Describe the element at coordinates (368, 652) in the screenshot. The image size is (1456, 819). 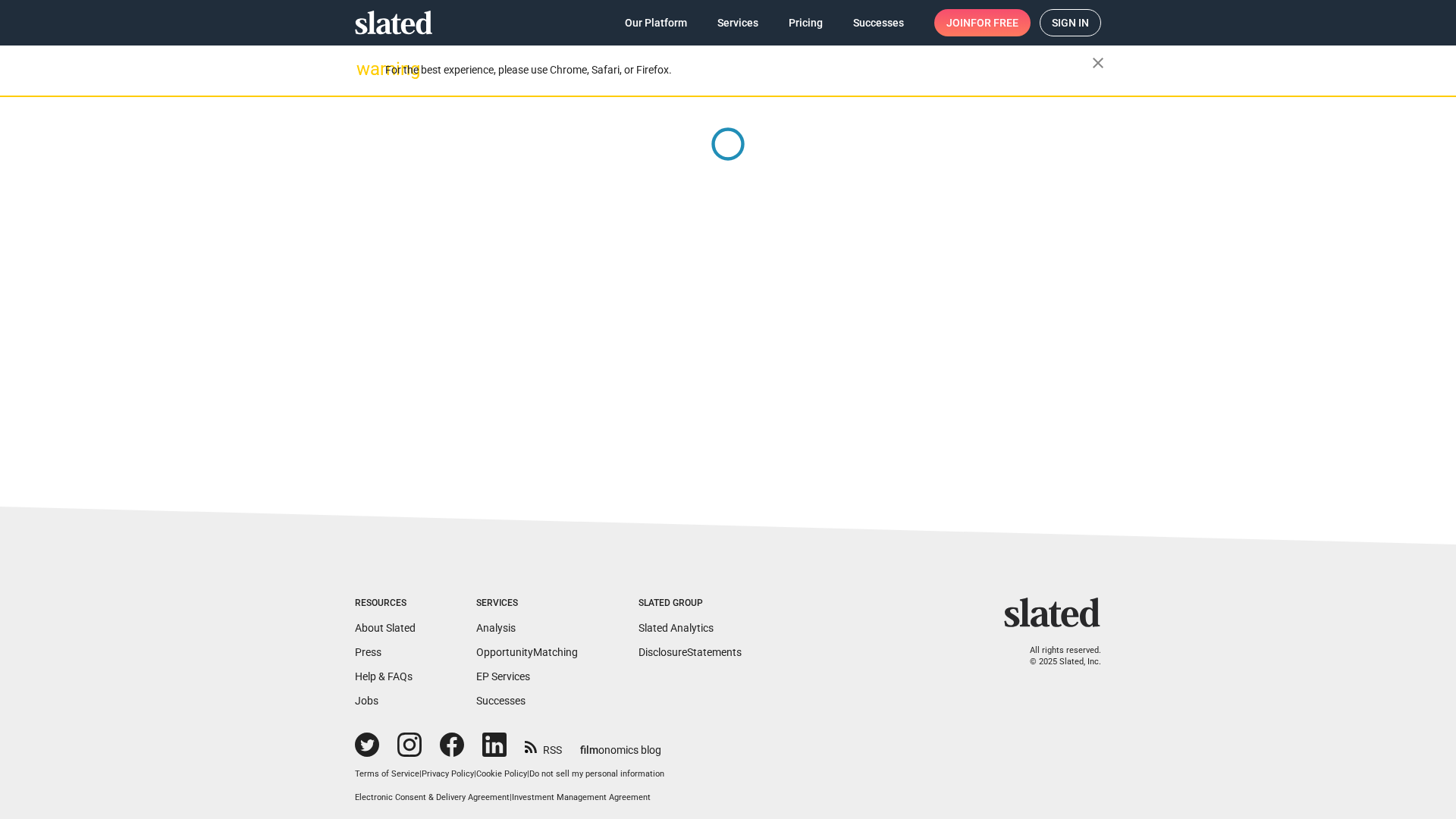
I see `a: Press` at that location.